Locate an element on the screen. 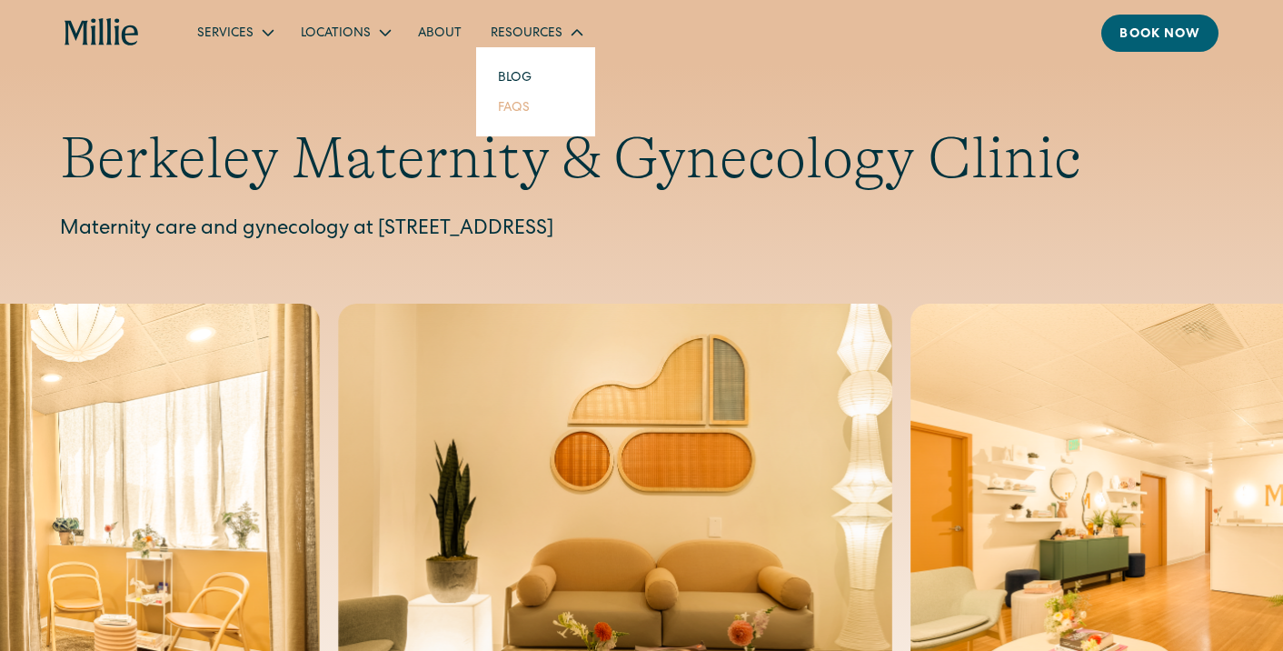  h1: Berkeley Maternity & Gynecology Clinic is located at coordinates (641, 158).